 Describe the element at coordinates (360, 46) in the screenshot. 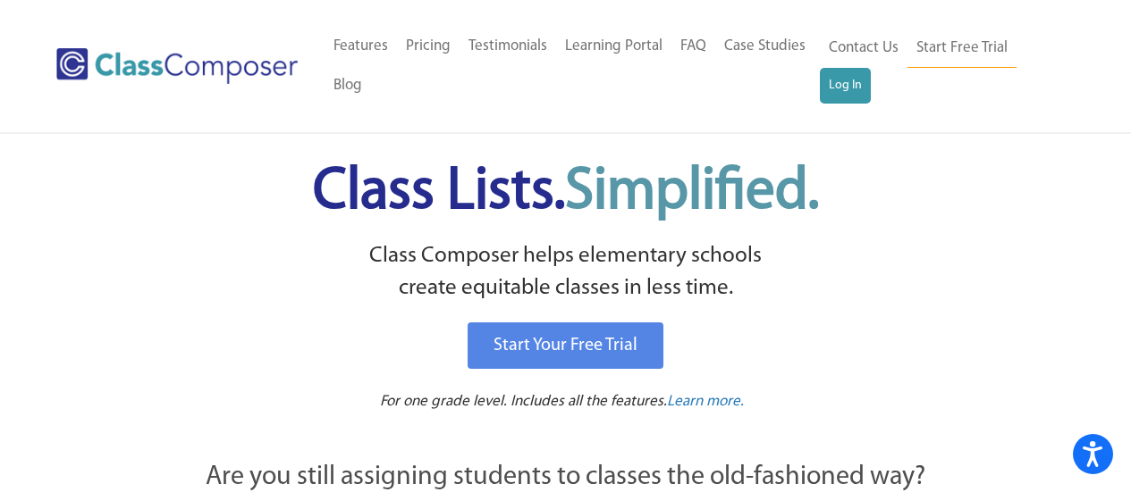

I see `a: Features` at that location.